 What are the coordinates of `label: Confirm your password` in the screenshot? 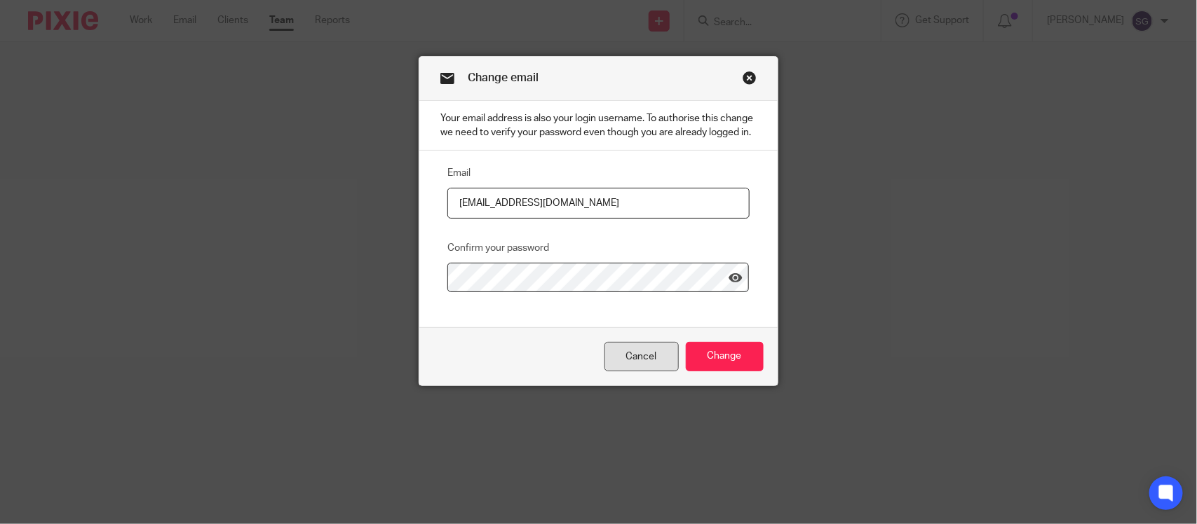 It's located at (498, 248).